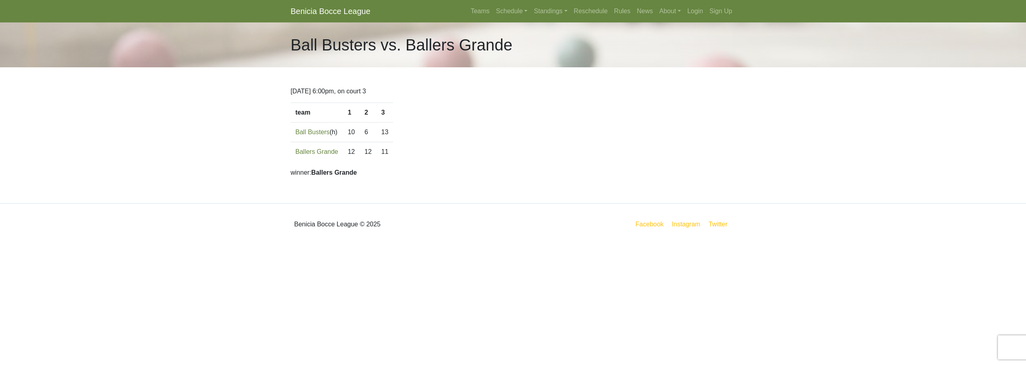 The height and width of the screenshot is (365, 1026). Describe the element at coordinates (513, 173) in the screenshot. I see `p: winner:` at that location.